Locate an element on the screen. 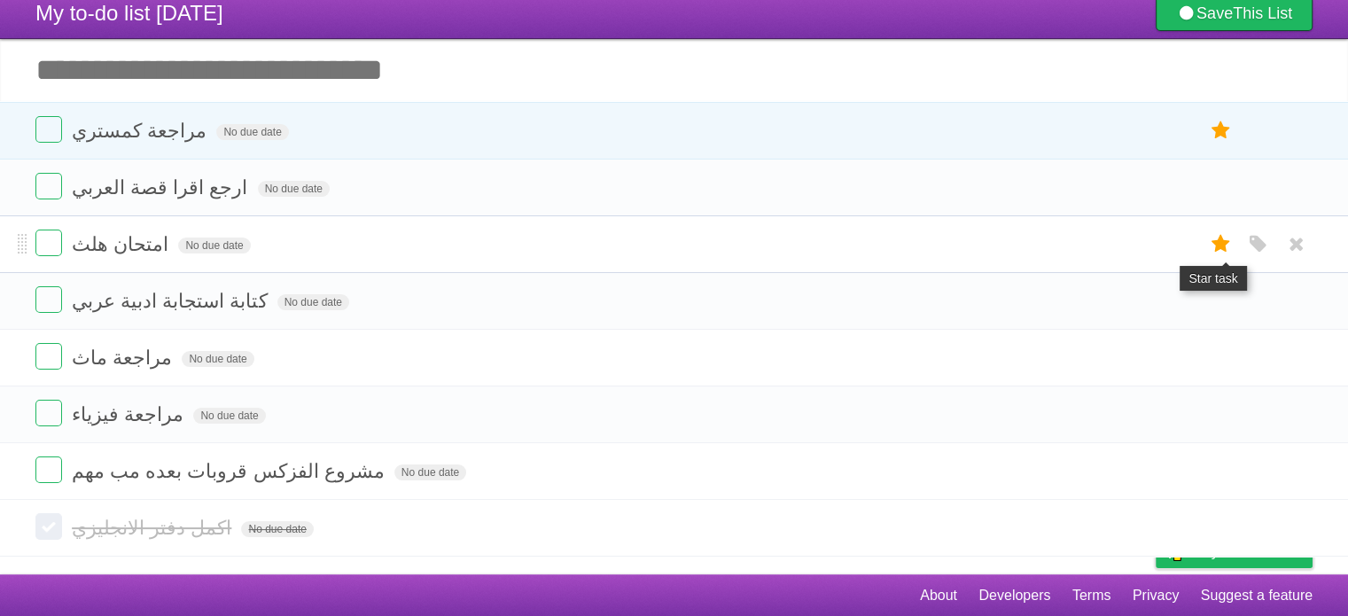  span: اكمل دفتر الانجليزي is located at coordinates (153, 528).